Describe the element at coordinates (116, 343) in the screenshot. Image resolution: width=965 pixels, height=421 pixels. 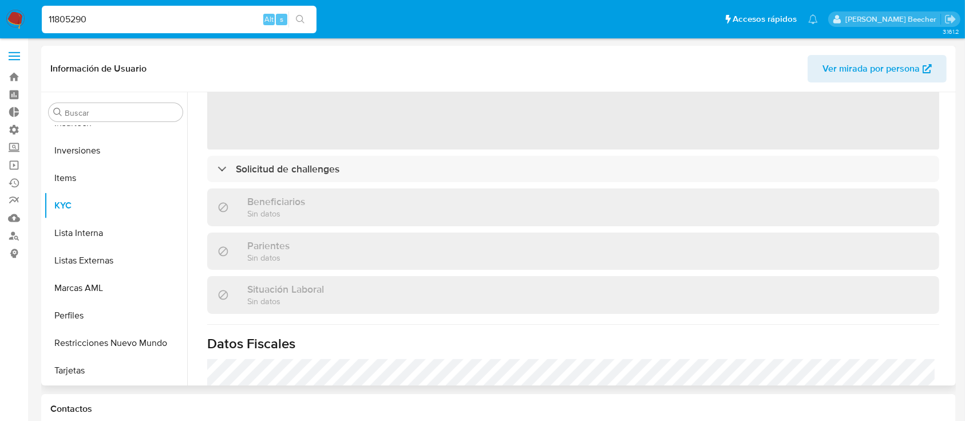
I see `button: Restricciones Nuevo Mundo` at that location.